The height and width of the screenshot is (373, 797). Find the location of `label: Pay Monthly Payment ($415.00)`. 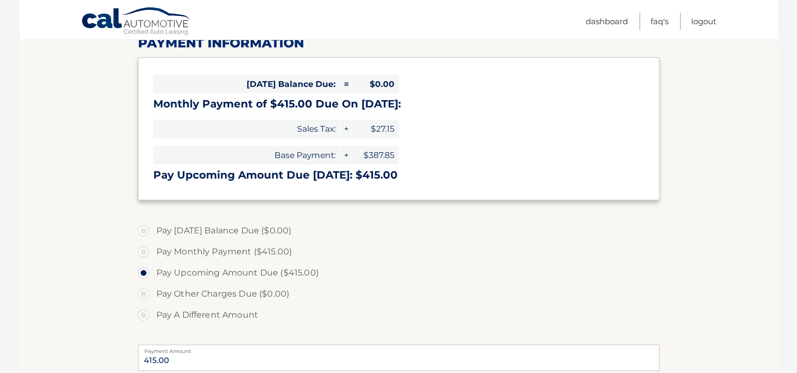

label: Pay Monthly Payment ($415.00) is located at coordinates (399, 252).